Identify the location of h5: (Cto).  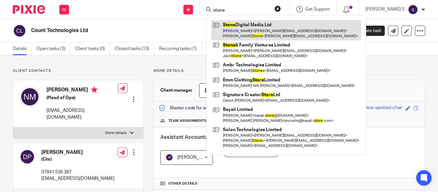
(78, 159).